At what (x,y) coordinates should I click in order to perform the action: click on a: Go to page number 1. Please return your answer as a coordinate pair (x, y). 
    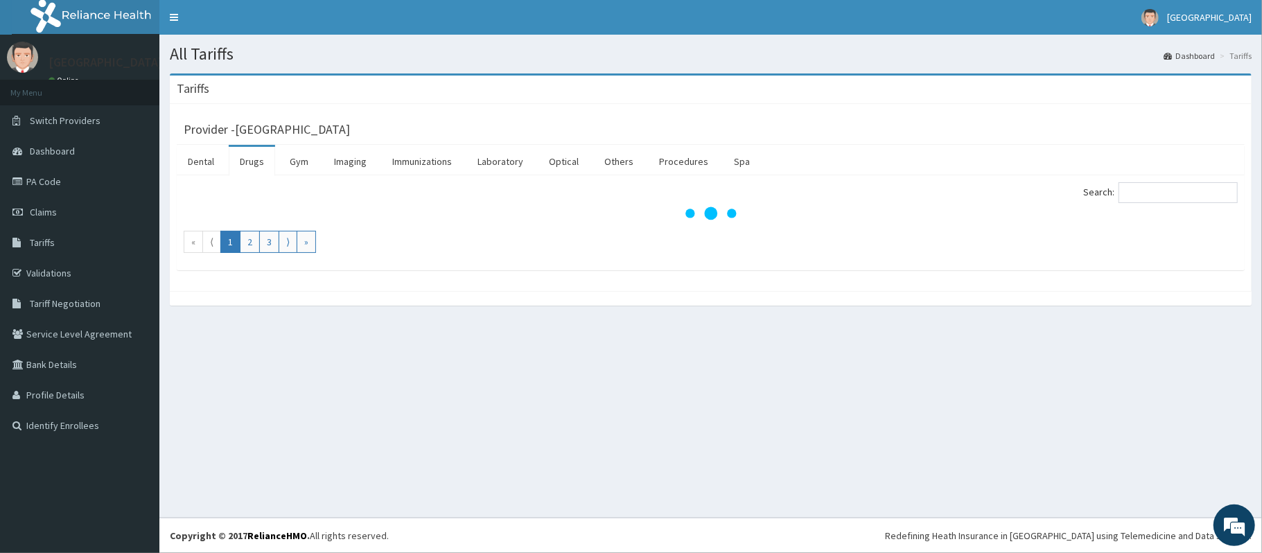
    Looking at the image, I should click on (230, 242).